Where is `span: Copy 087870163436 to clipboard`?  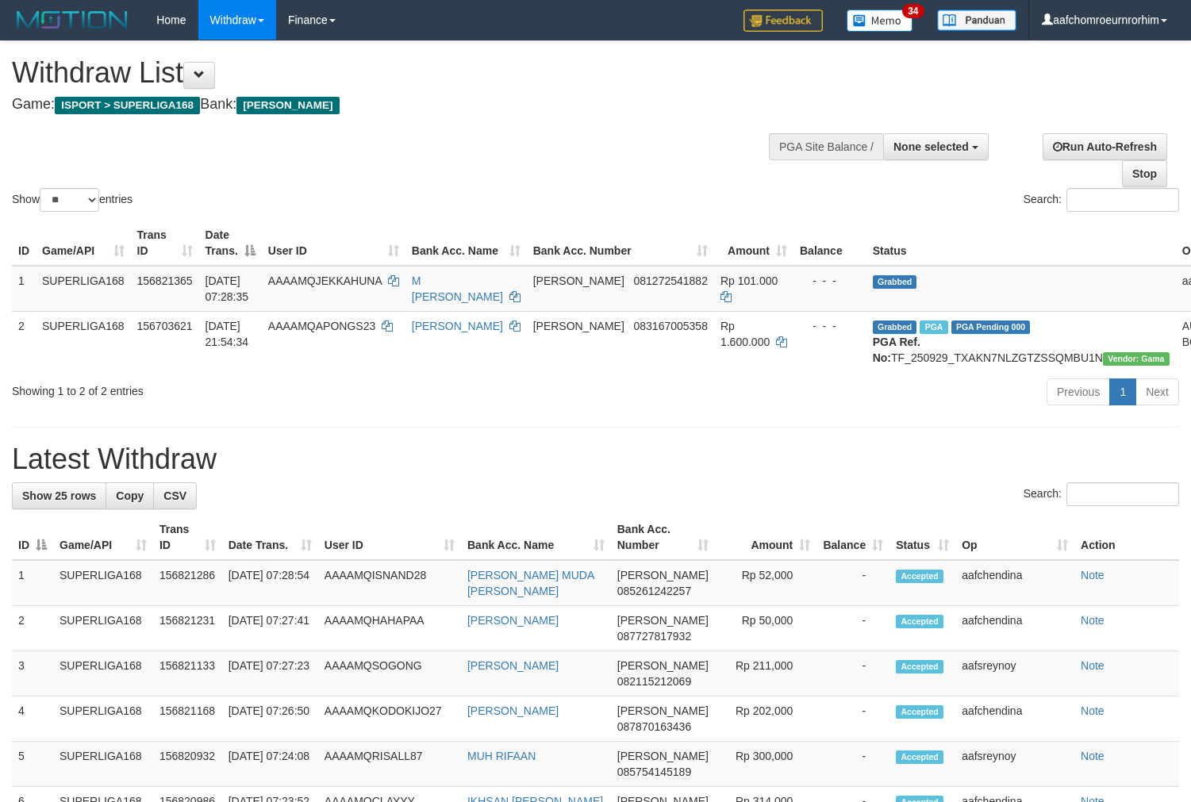
span: Copy 087870163436 to clipboard is located at coordinates (654, 727).